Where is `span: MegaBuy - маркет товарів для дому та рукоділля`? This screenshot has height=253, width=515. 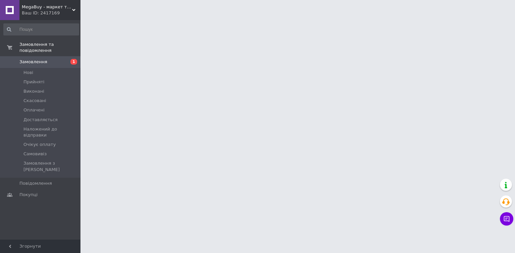
span: MegaBuy - маркет товарів для дому та рукоділля is located at coordinates (47, 7).